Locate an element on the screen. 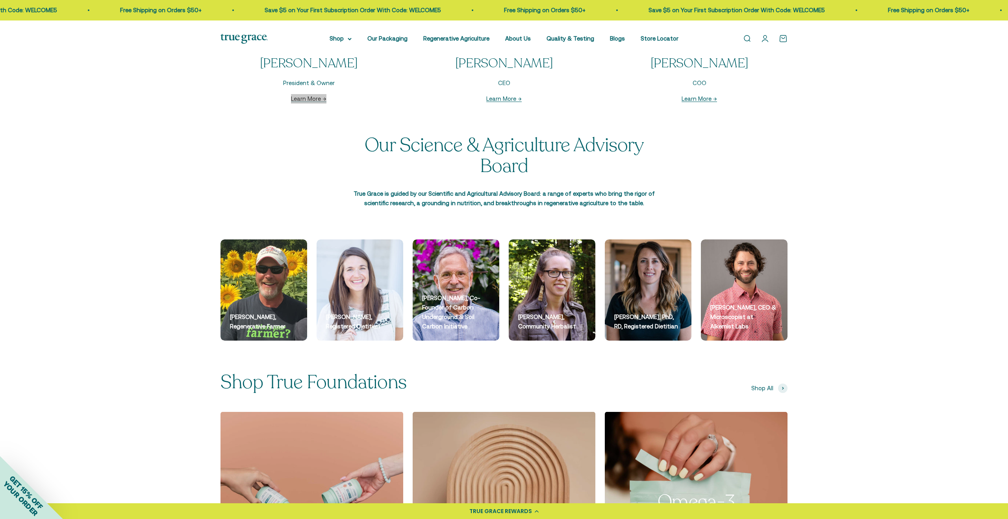  a: About Us is located at coordinates (518, 38).